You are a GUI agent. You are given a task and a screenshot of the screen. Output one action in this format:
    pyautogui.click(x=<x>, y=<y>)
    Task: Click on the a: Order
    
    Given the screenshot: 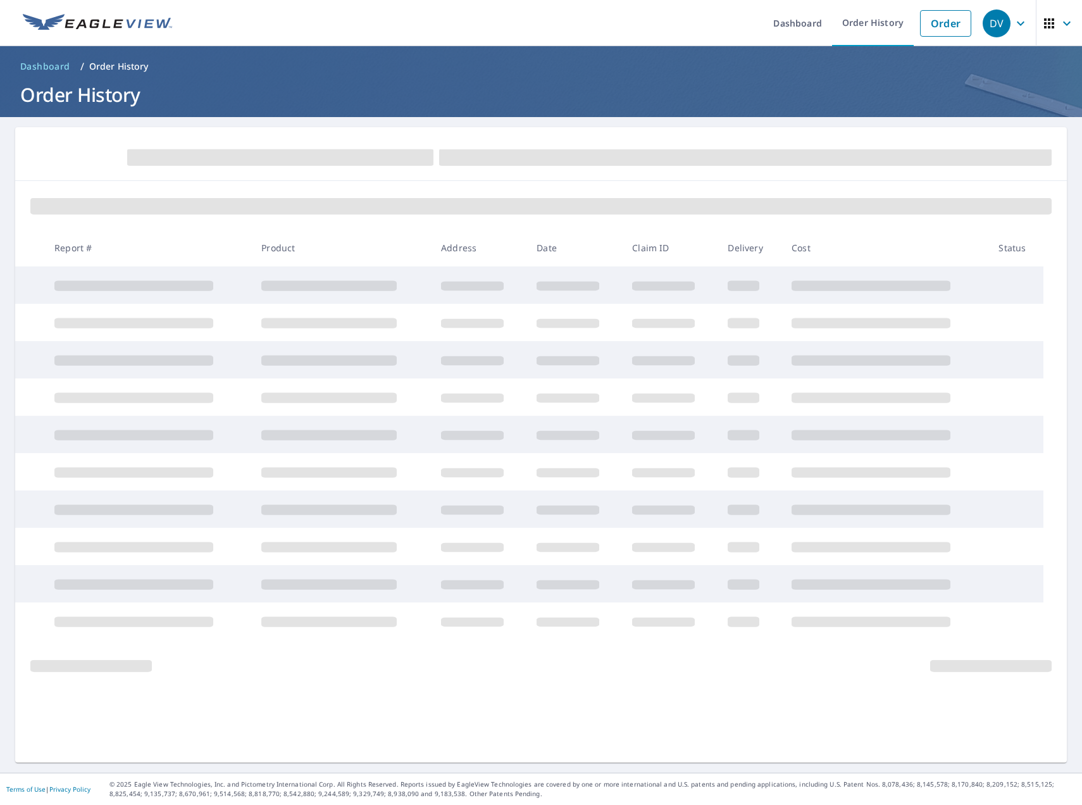 What is the action you would take?
    pyautogui.click(x=946, y=23)
    